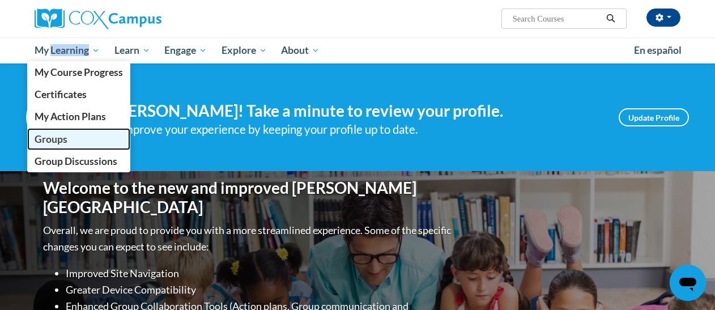 The image size is (715, 310). I want to click on li: Improved Site Navigation, so click(259, 273).